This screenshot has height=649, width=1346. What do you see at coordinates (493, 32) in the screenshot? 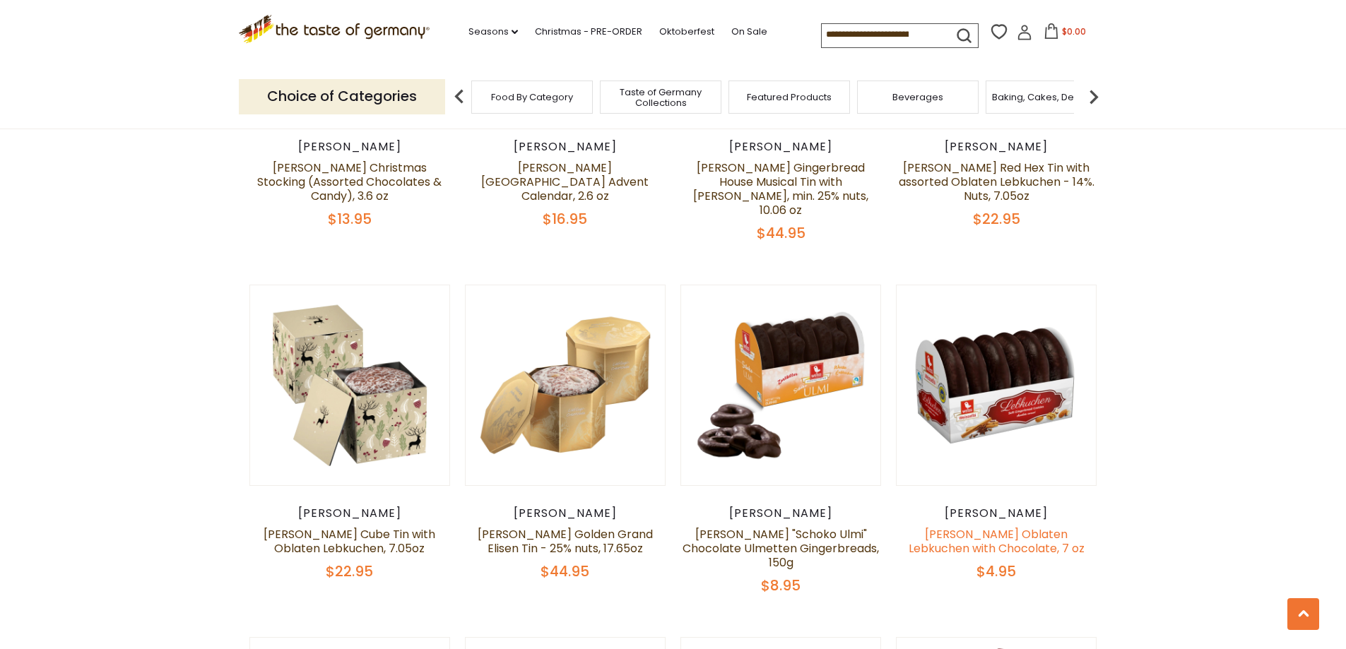
I see `a: Seasons` at bounding box center [493, 32].